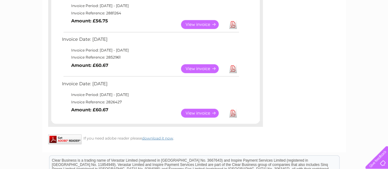  What do you see at coordinates (322, 28) in the screenshot?
I see `a: Telecoms` at bounding box center [322, 28].